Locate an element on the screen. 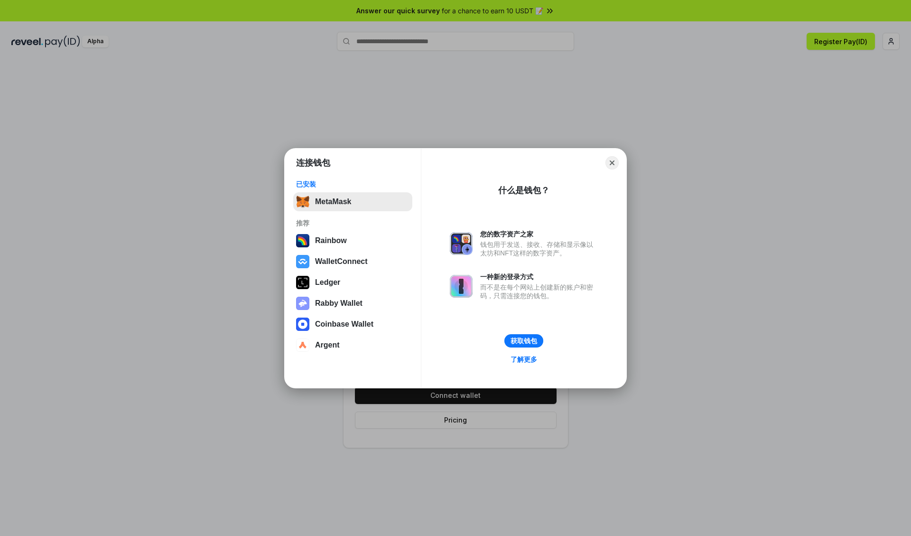 This screenshot has height=536, width=911. h1: 连接钱包 is located at coordinates (313, 163).